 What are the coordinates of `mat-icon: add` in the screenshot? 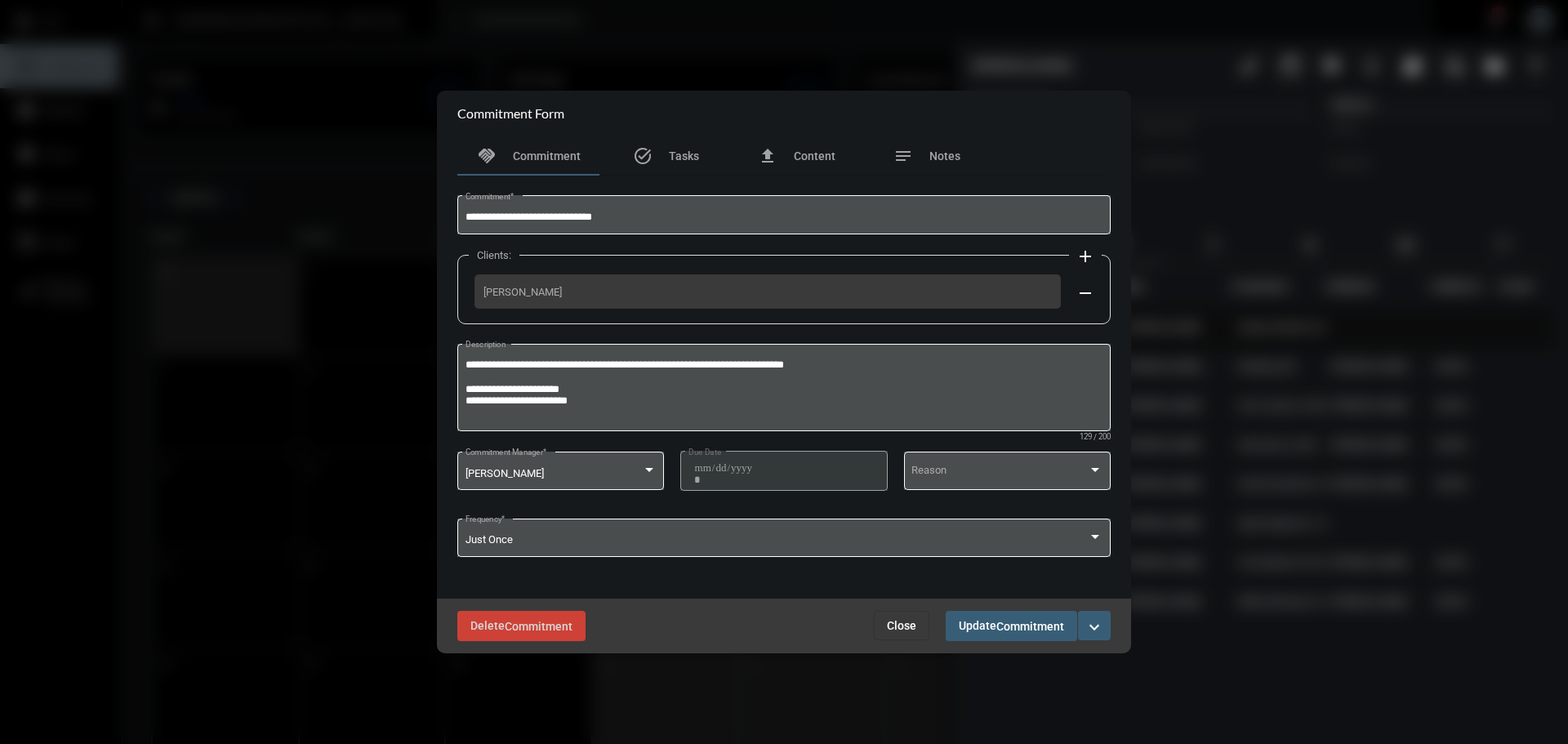 It's located at (1085, 256).